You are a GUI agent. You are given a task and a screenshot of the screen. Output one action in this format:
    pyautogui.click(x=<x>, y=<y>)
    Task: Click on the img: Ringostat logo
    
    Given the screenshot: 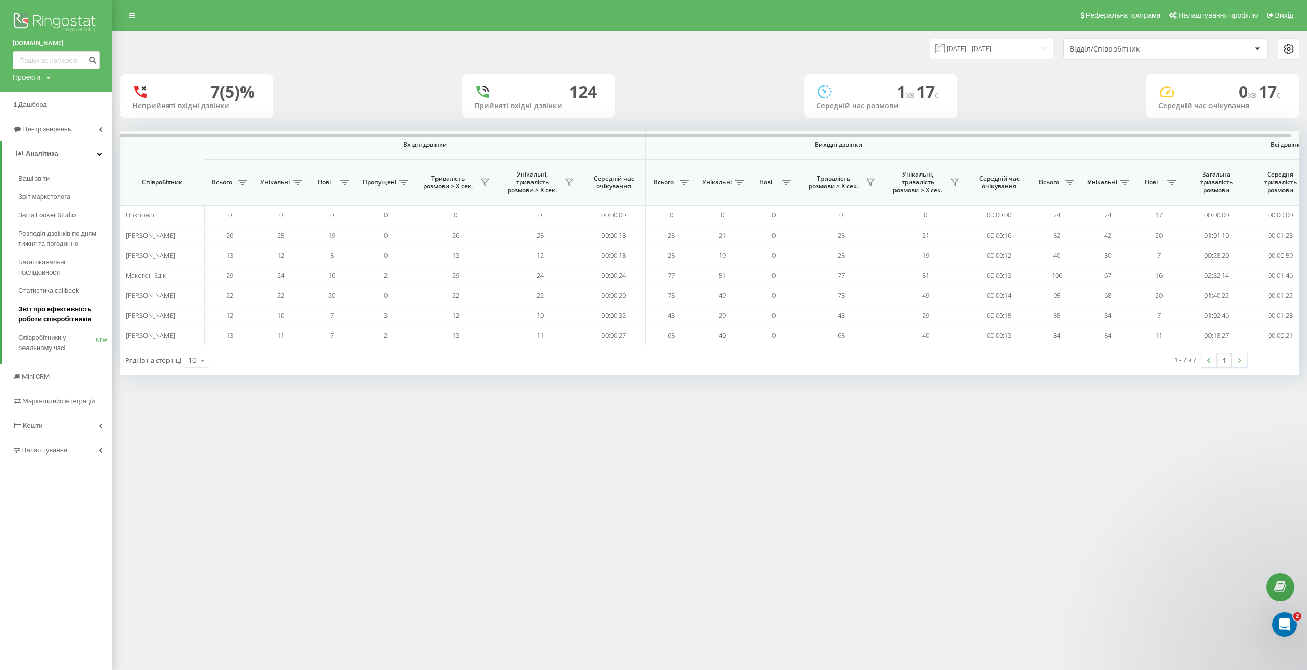 What is the action you would take?
    pyautogui.click(x=56, y=23)
    